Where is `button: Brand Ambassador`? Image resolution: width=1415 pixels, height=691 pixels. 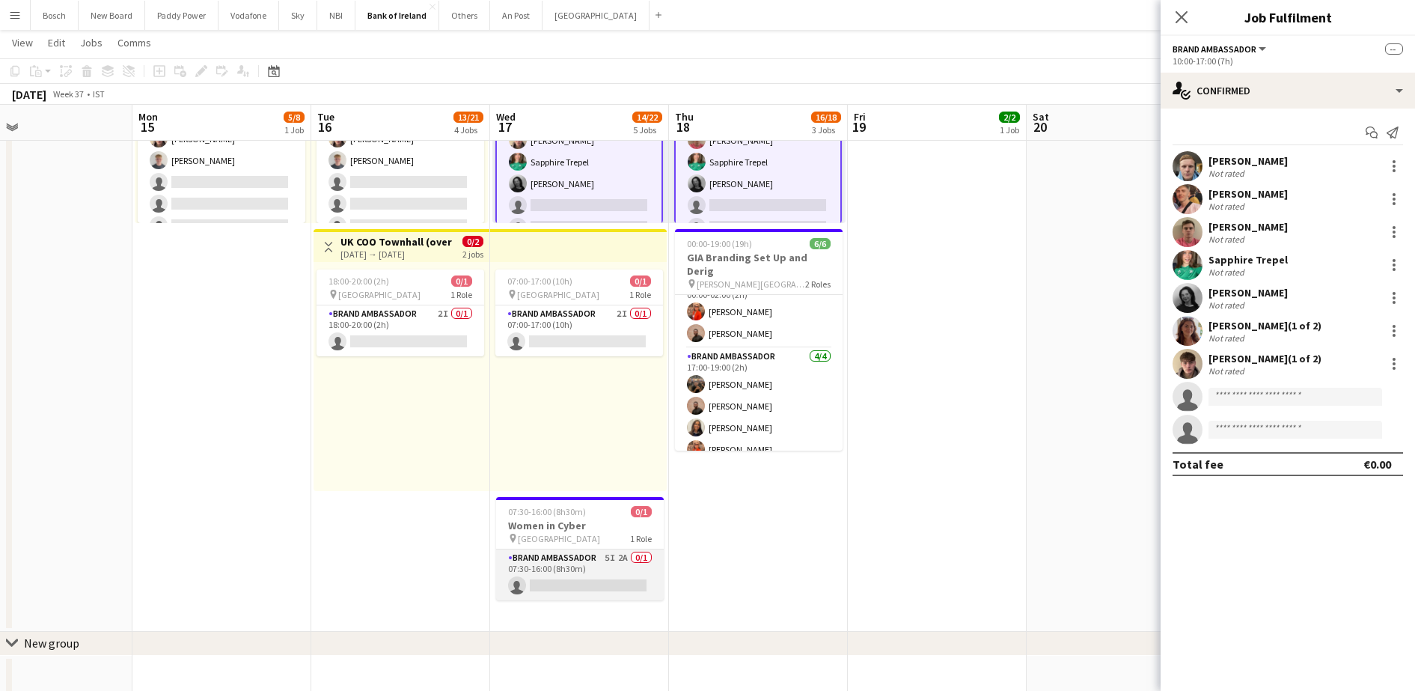
button: Brand Ambassador is located at coordinates (1220, 49).